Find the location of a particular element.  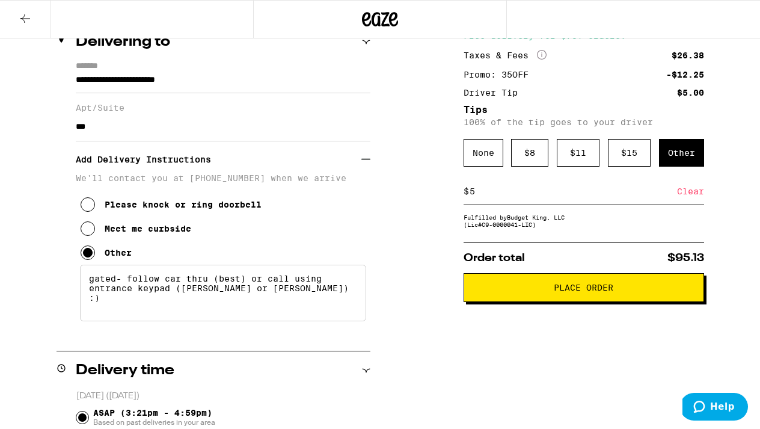

div: Clear is located at coordinates (691, 191).